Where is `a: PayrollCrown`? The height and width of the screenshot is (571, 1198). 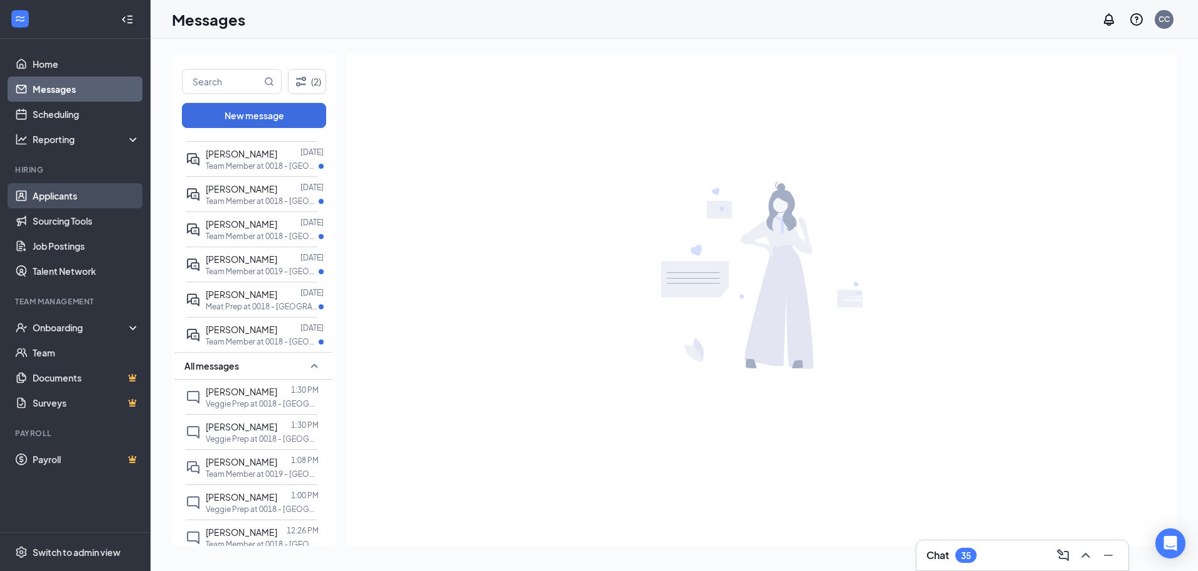 a: PayrollCrown is located at coordinates (86, 459).